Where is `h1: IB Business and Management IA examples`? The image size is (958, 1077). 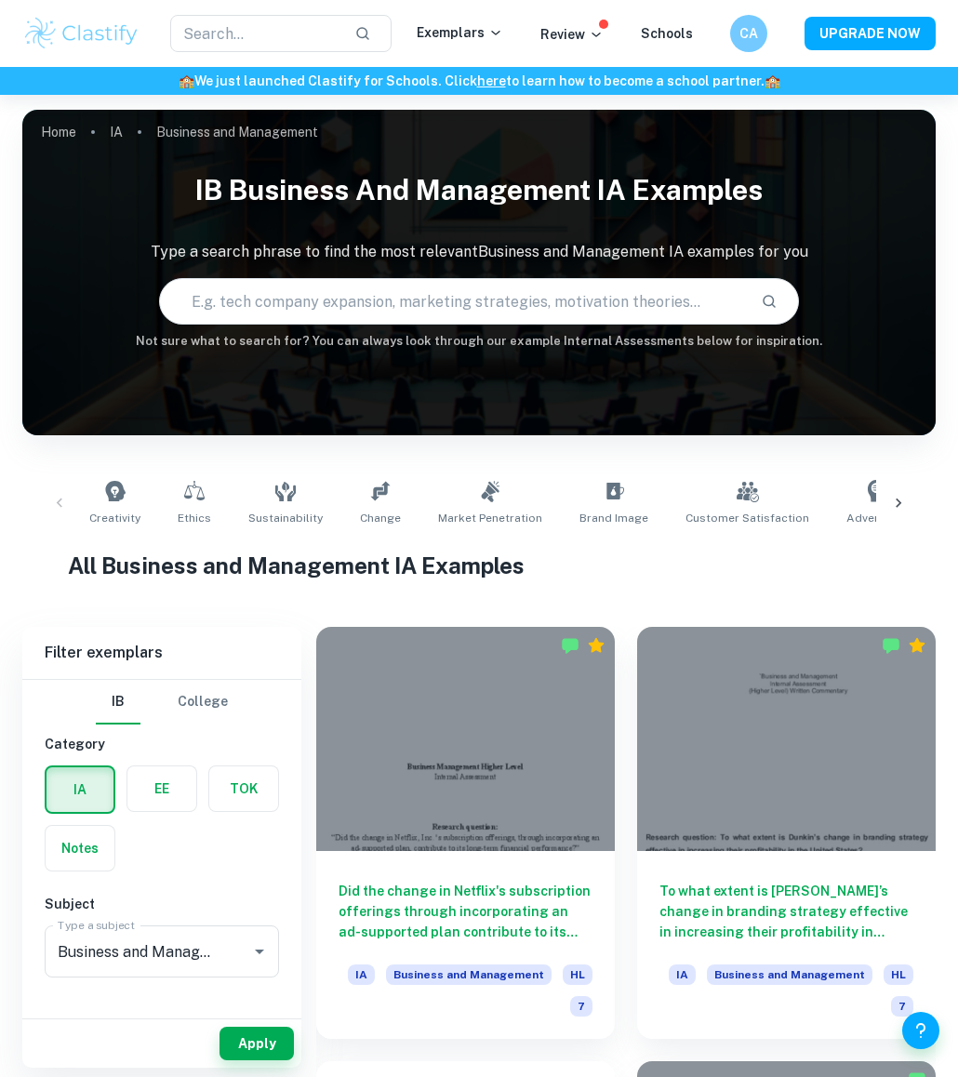
h1: IB Business and Management IA examples is located at coordinates (479, 190).